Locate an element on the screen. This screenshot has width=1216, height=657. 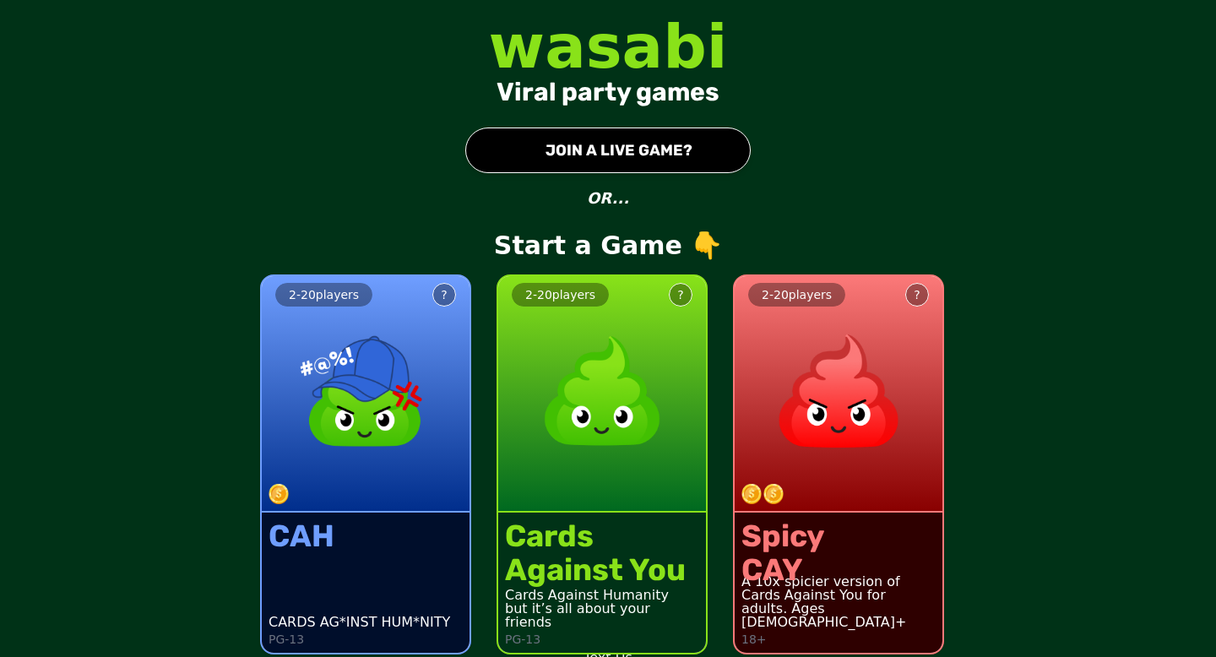
div: wasabi is located at coordinates (608, 46).